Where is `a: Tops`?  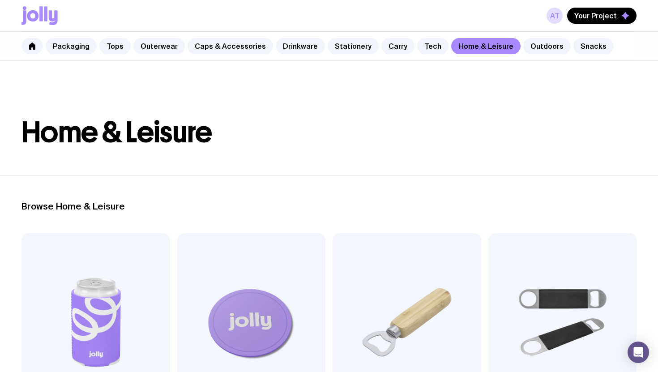 a: Tops is located at coordinates (115, 46).